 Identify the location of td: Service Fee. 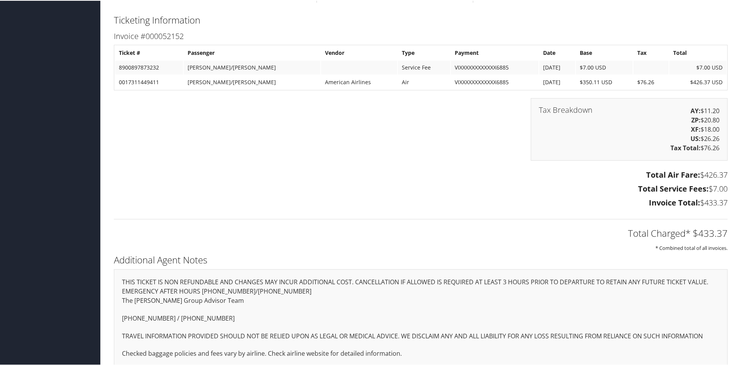
(424, 67).